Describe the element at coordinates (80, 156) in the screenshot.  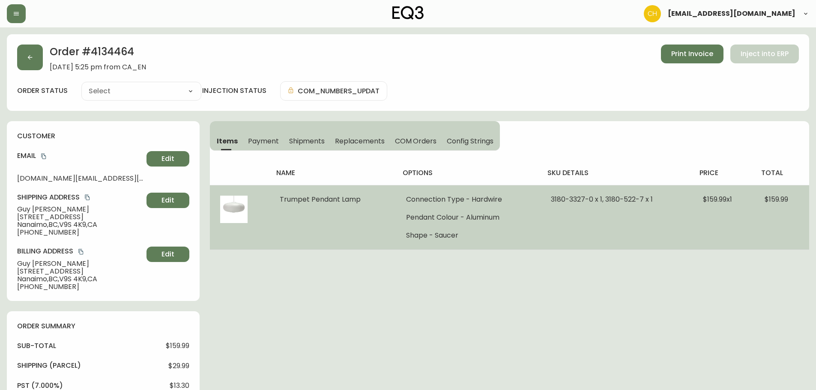
I see `h4: Email` at that location.